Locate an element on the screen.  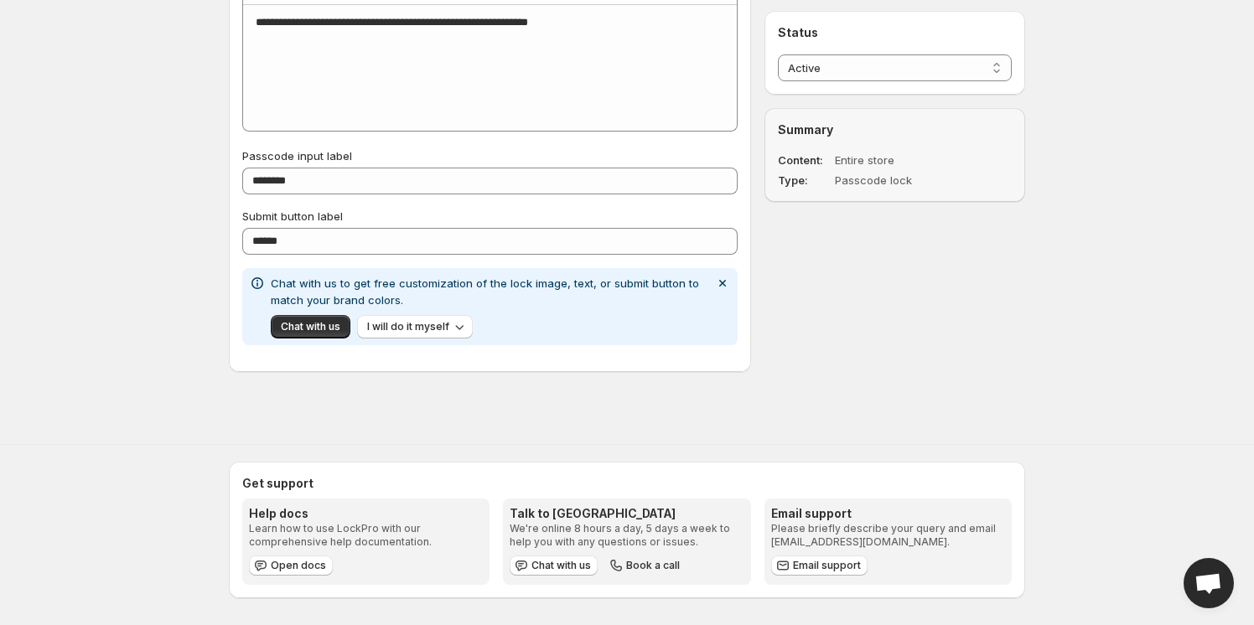
a: Email support is located at coordinates (819, 566).